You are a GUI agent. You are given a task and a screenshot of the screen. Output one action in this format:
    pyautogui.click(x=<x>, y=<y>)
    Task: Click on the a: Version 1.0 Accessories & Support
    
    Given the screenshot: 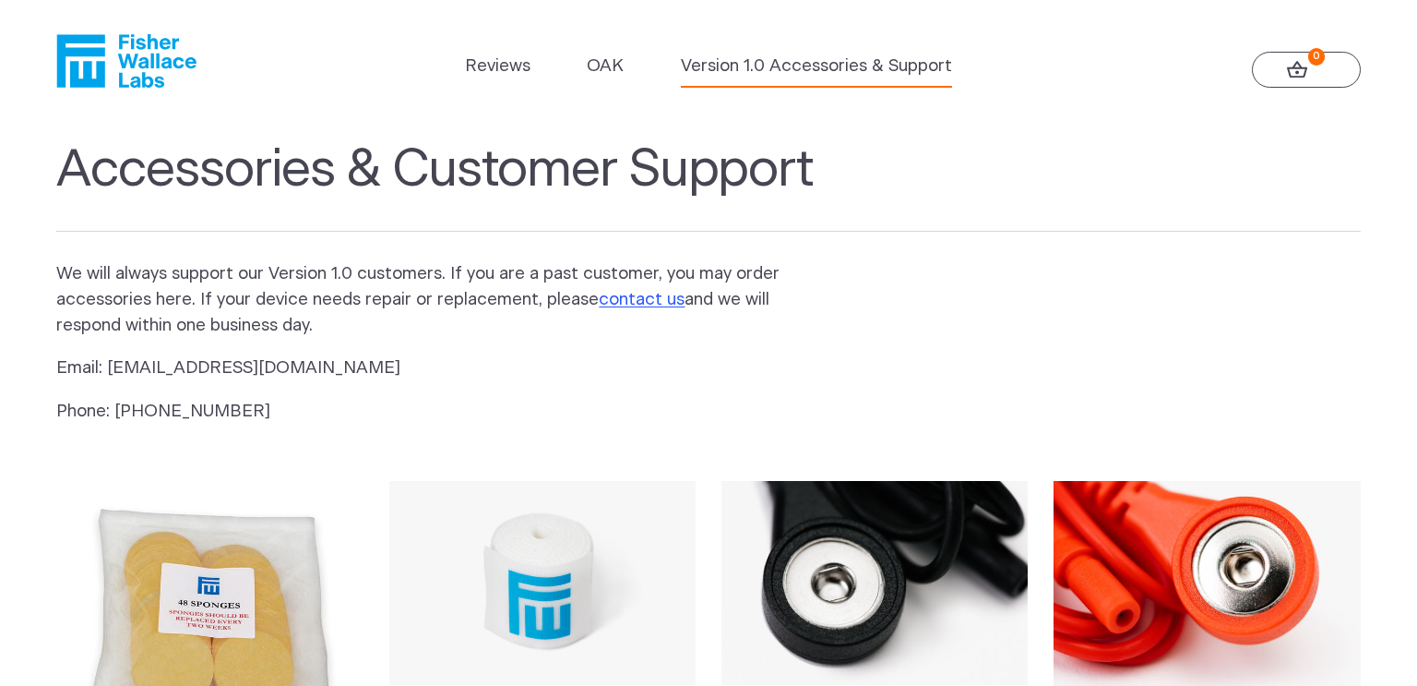 What is the action you would take?
    pyautogui.click(x=817, y=66)
    